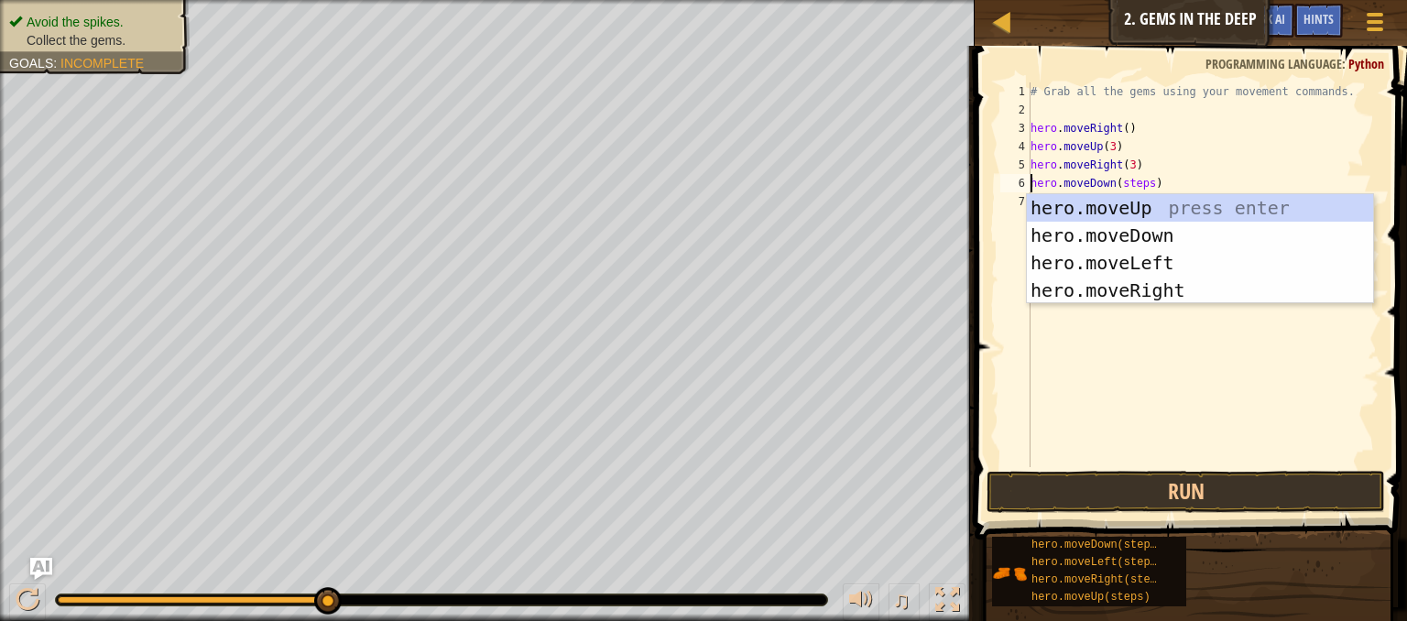  I want to click on li: Avoid the spikes., so click(93, 22).